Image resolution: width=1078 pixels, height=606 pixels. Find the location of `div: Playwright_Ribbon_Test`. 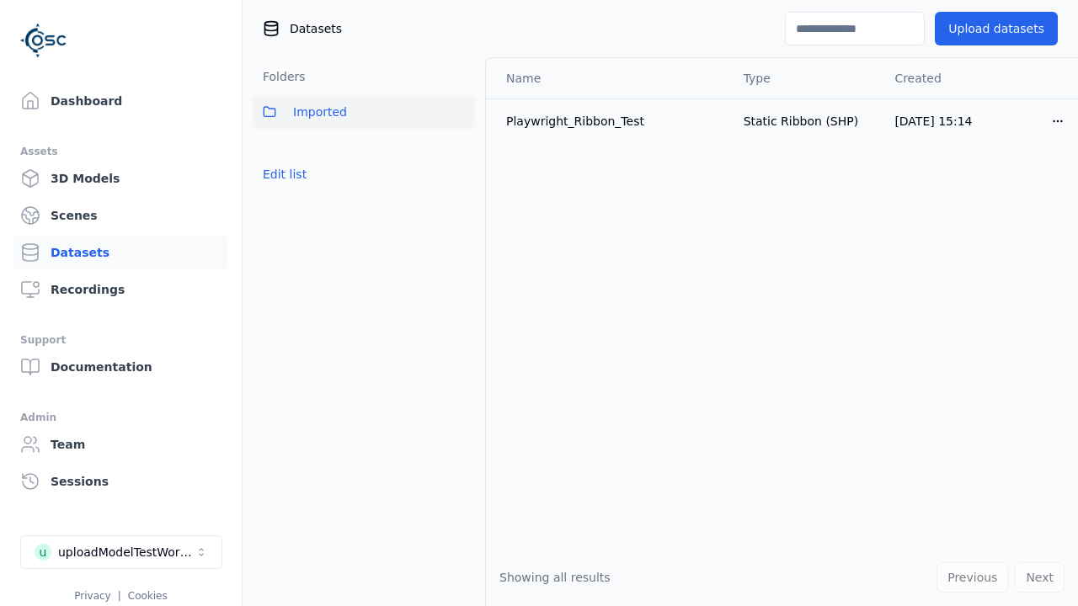

div: Playwright_Ribbon_Test is located at coordinates (611, 121).